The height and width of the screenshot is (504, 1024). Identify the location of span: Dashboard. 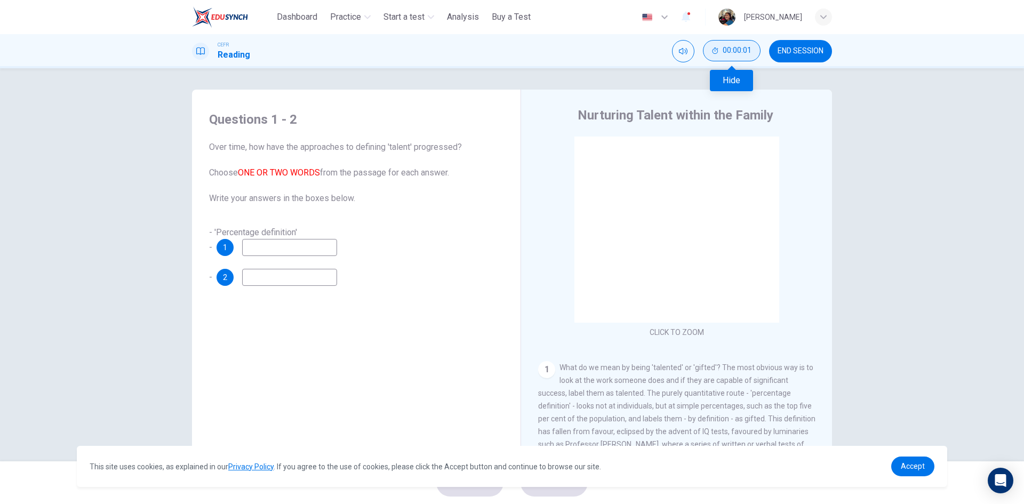
(297, 17).